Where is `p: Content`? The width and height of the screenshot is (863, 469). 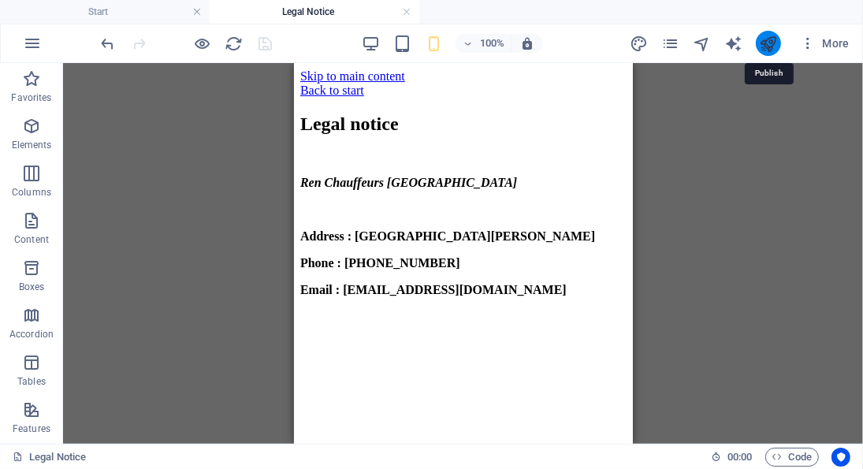 p: Content is located at coordinates (32, 240).